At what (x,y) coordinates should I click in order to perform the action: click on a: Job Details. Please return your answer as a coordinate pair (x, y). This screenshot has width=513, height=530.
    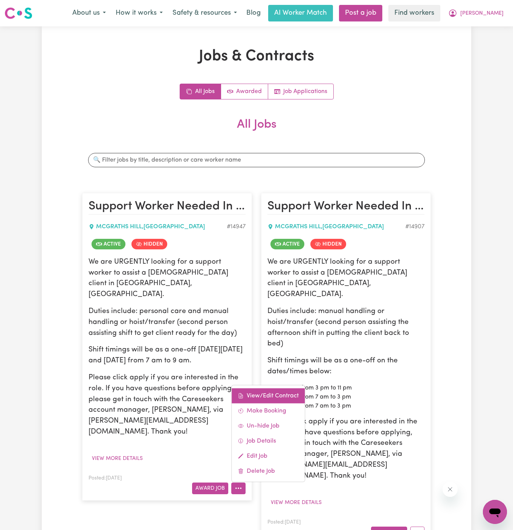
    Looking at the image, I should click on (268, 441).